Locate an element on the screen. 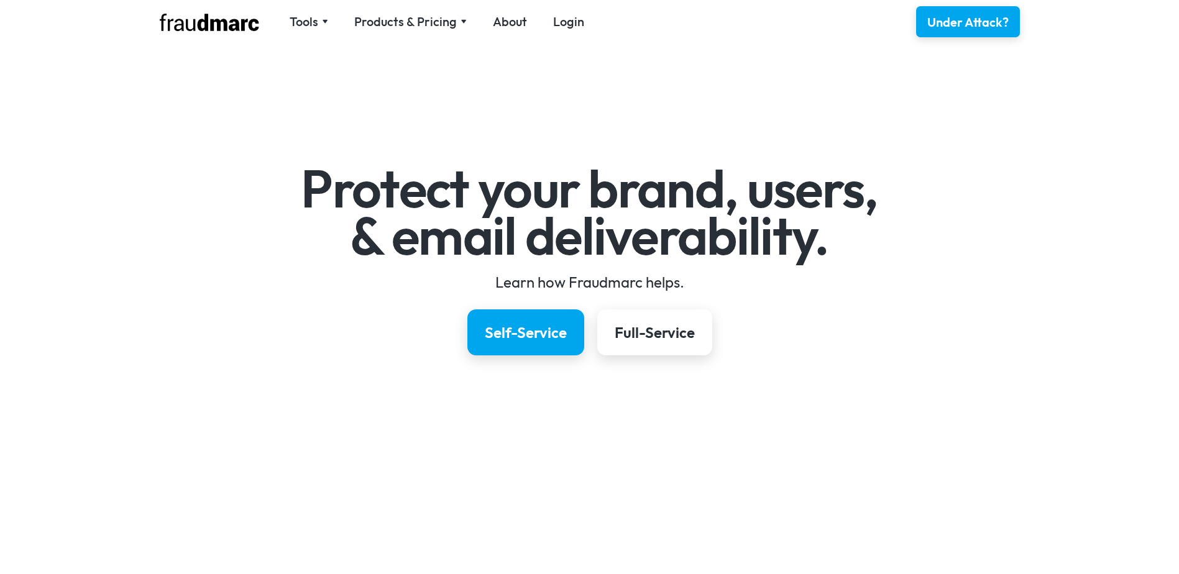 The image size is (1179, 574). a: About is located at coordinates (509, 22).